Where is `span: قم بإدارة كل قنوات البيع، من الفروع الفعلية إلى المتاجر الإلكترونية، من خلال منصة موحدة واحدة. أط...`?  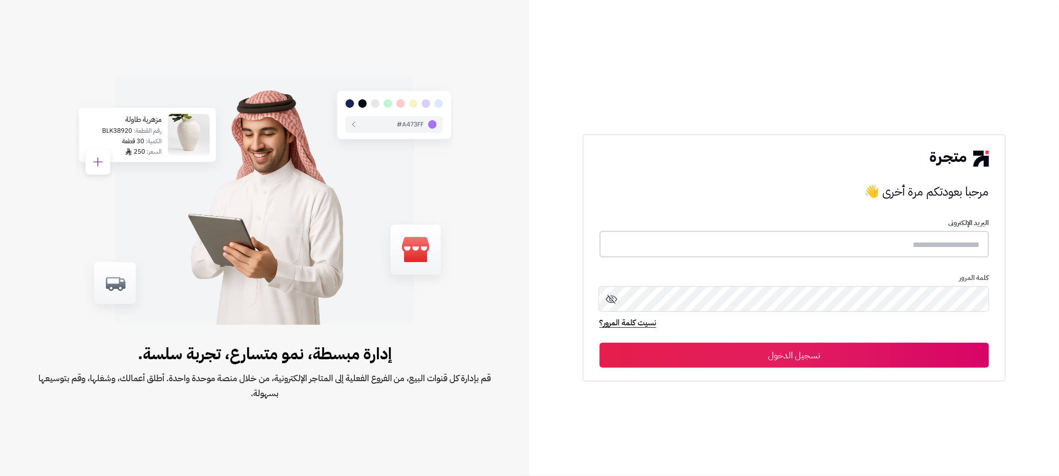 span: قم بإدارة كل قنوات البيع، من الفروع الفعلية إلى المتاجر الإلكترونية، من خلال منصة موحدة واحدة. أط... is located at coordinates (265, 386).